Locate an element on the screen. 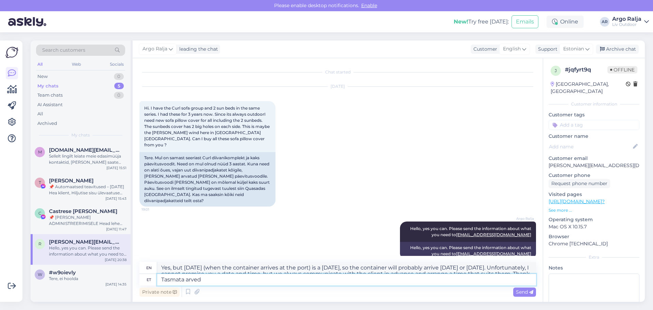 Image resolution: width=653 pixels, height=310 pixels. input: Add name is located at coordinates (590, 147).